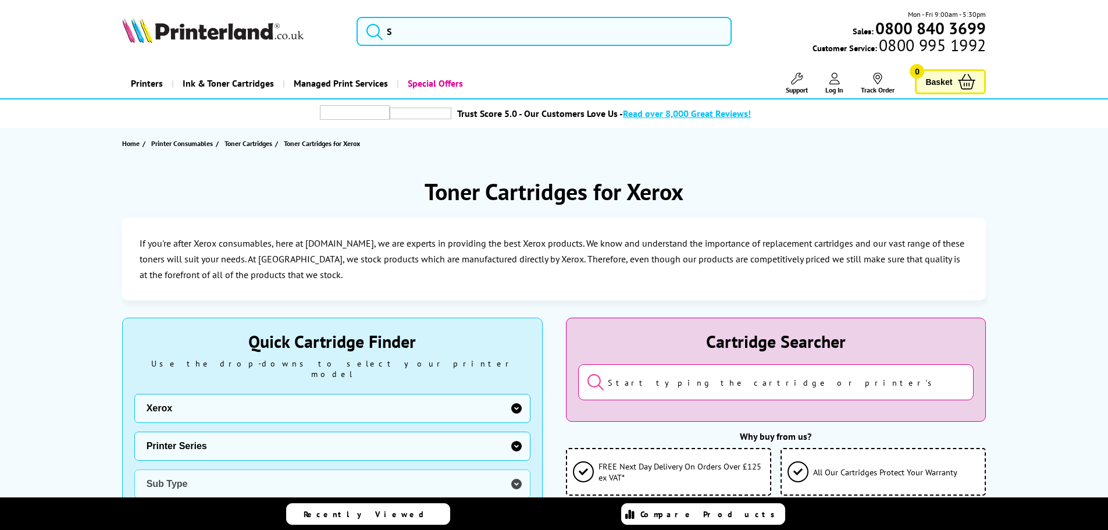 The image size is (1108, 530). Describe the element at coordinates (834, 90) in the screenshot. I see `span: Log In` at that location.